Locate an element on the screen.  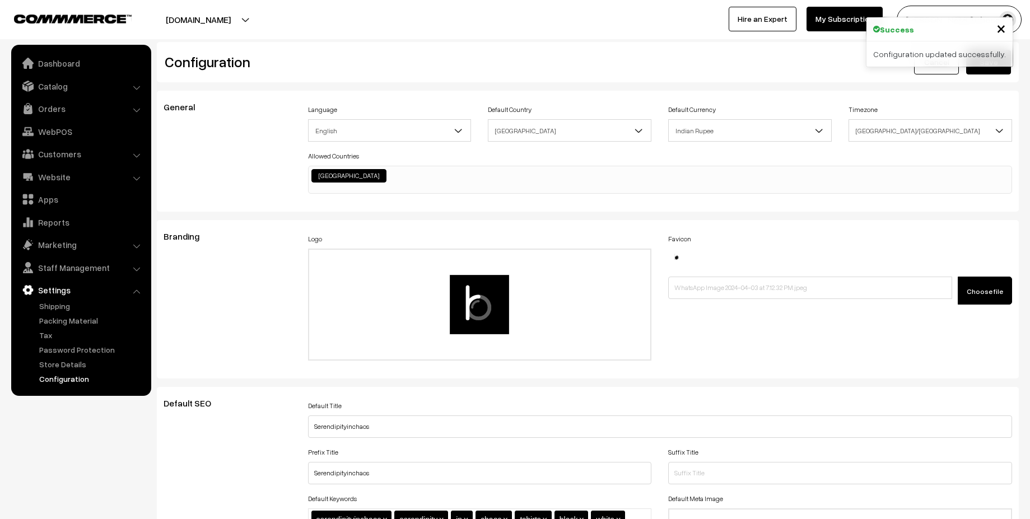
a: Catalog is located at coordinates (81, 86).